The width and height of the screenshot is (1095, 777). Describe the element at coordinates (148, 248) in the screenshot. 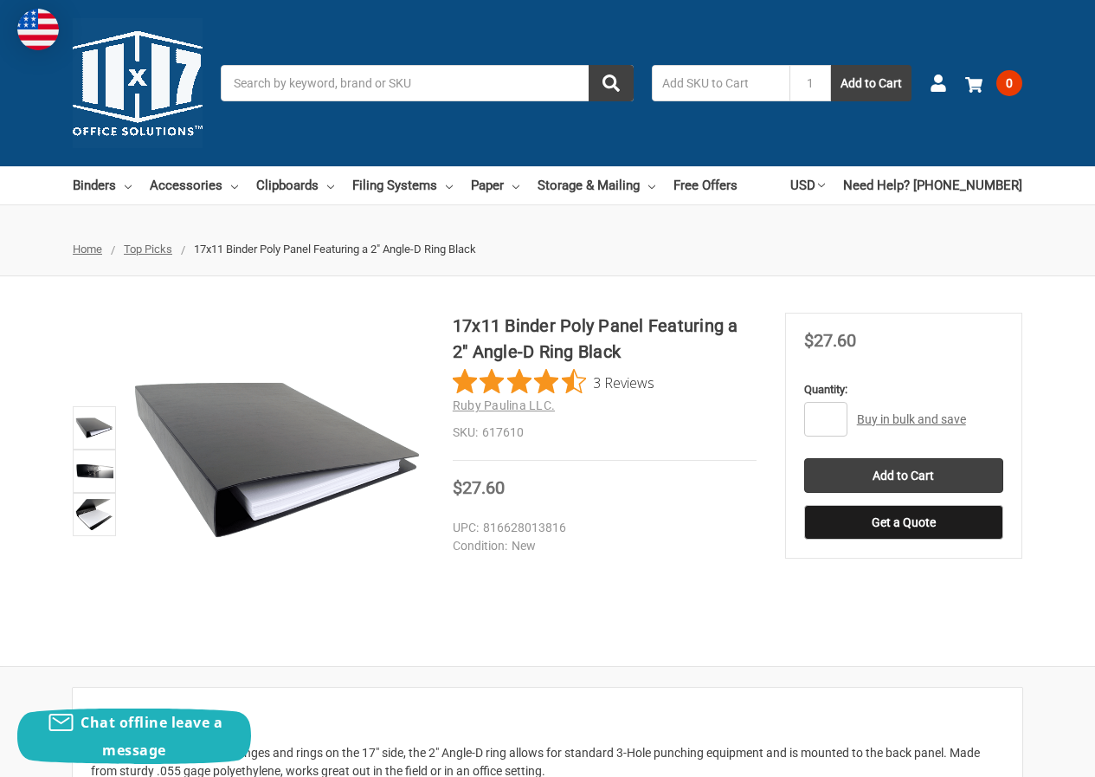

I see `span: Top Picks` at that location.